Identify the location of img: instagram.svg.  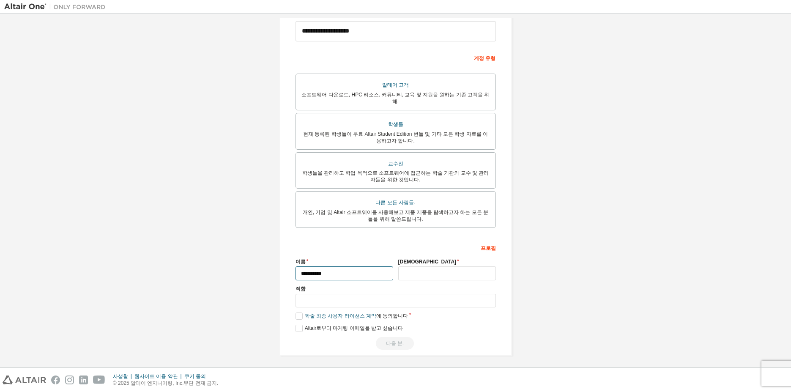
(69, 380).